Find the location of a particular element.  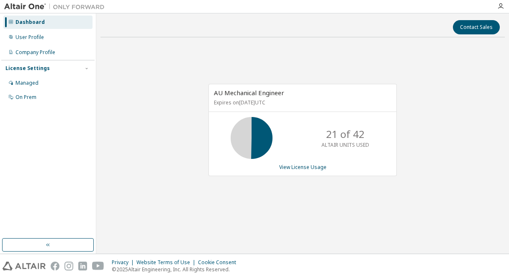

div: On Prem is located at coordinates (26, 97).